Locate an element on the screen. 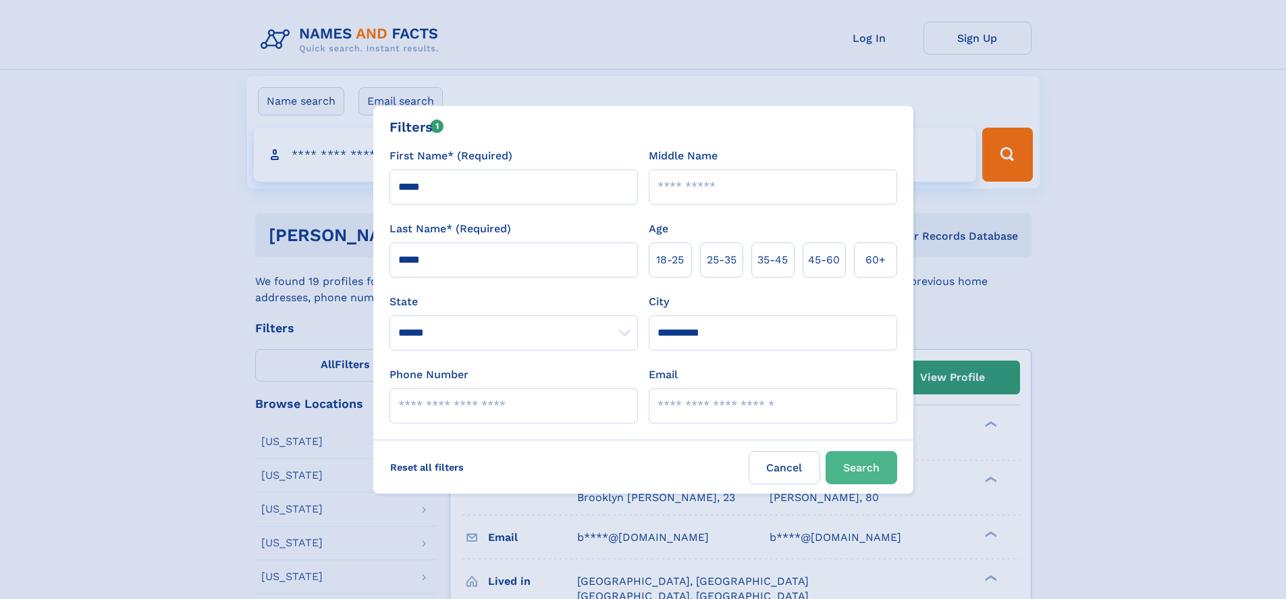 Image resolution: width=1286 pixels, height=599 pixels. label: Phone Number is located at coordinates (429, 375).